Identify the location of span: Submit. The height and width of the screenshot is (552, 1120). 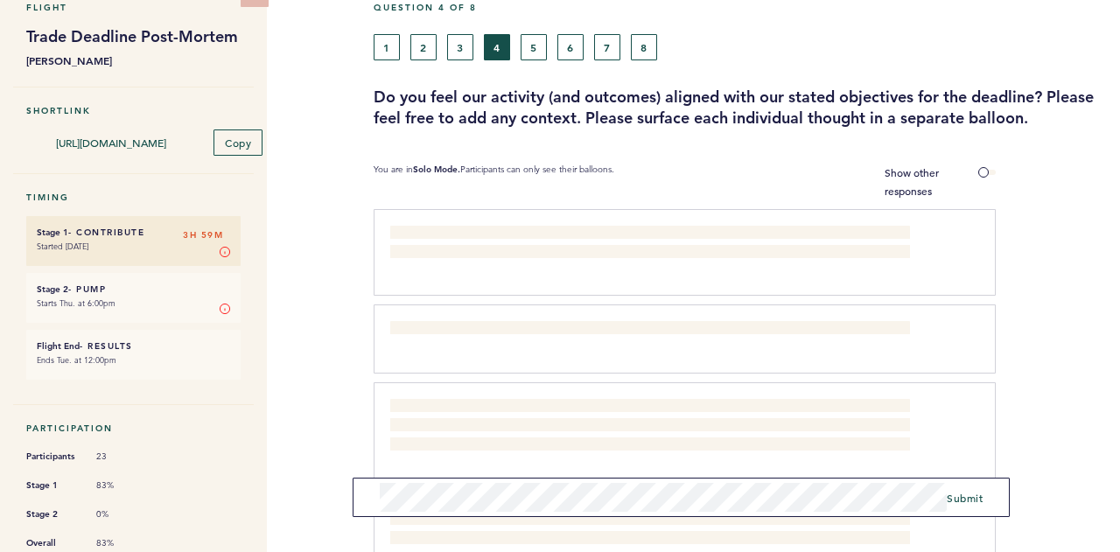
(964, 498).